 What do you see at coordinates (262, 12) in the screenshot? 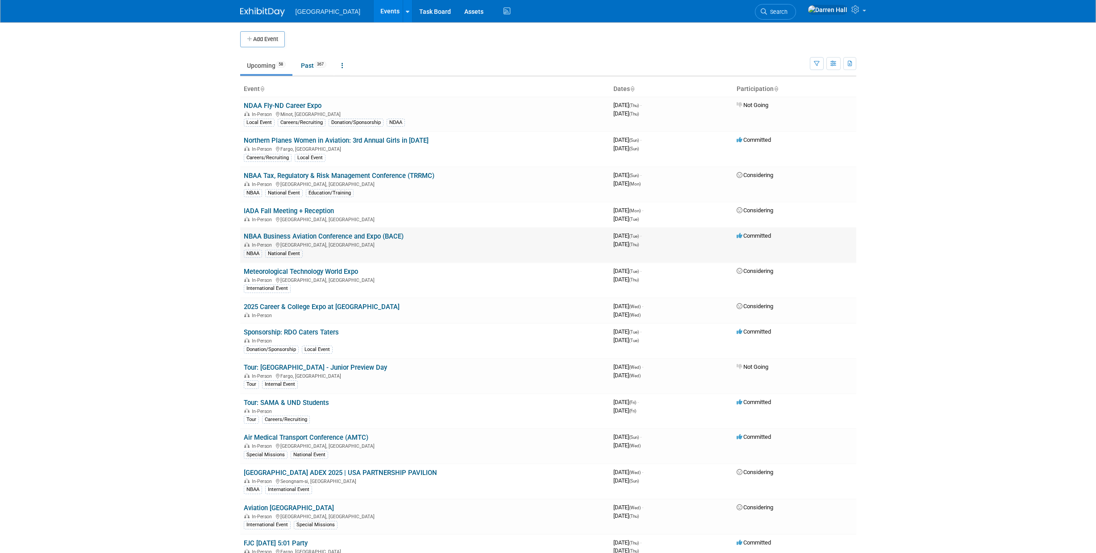
I see `img: ExhibitDay` at bounding box center [262, 12].